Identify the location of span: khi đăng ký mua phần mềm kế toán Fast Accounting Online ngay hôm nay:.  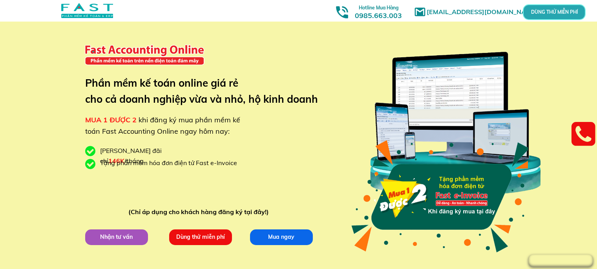
(162, 126).